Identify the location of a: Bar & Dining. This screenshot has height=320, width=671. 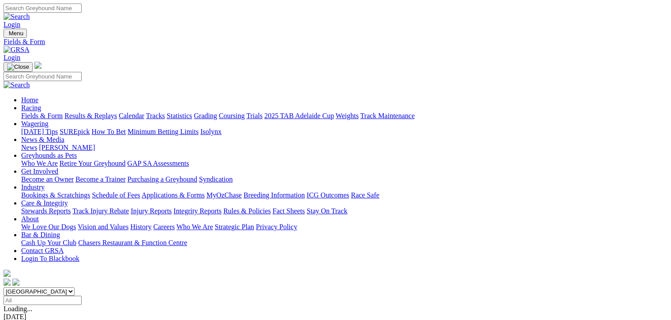
(41, 235).